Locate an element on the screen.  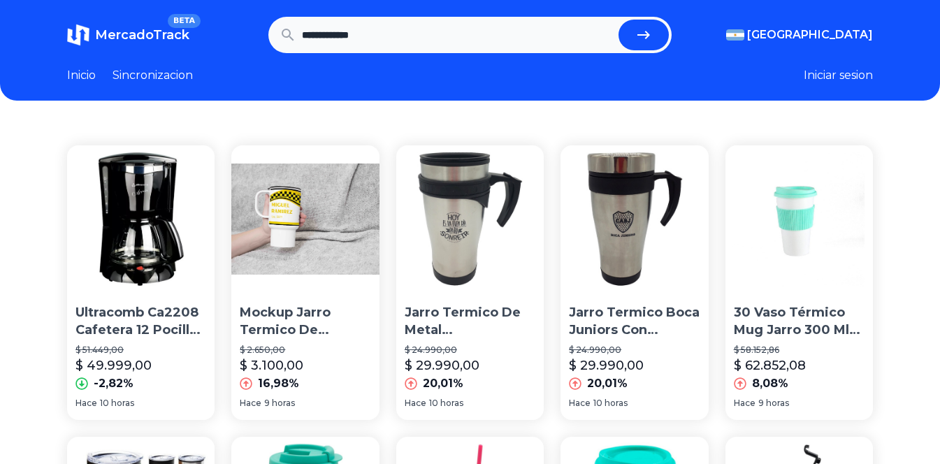
a: MercadoTrackBETA is located at coordinates (128, 35).